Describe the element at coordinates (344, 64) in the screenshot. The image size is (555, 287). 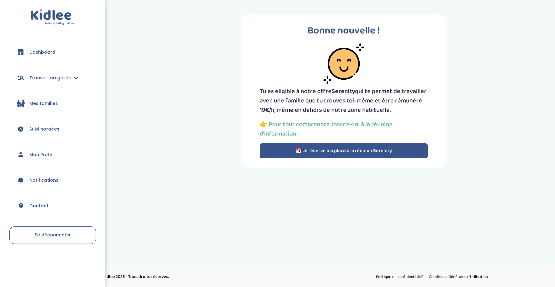
I see `img: smiley-face` at that location.